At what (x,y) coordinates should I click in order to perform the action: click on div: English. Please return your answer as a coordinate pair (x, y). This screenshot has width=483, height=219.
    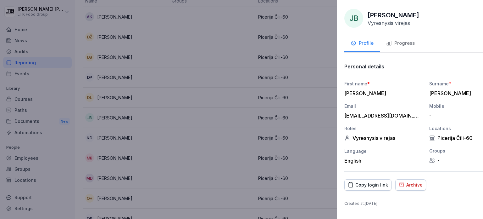
    Looking at the image, I should click on (384, 160).